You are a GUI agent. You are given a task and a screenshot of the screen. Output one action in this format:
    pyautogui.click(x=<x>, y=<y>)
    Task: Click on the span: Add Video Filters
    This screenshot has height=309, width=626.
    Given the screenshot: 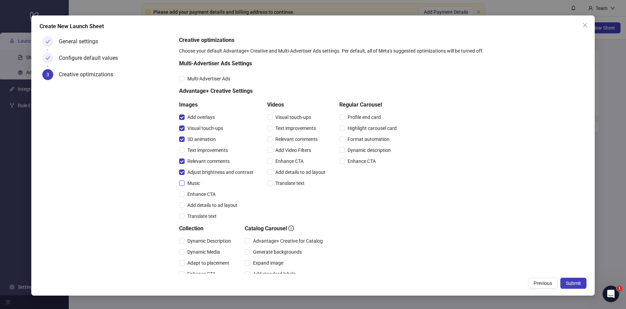 What is the action you would take?
    pyautogui.click(x=293, y=150)
    